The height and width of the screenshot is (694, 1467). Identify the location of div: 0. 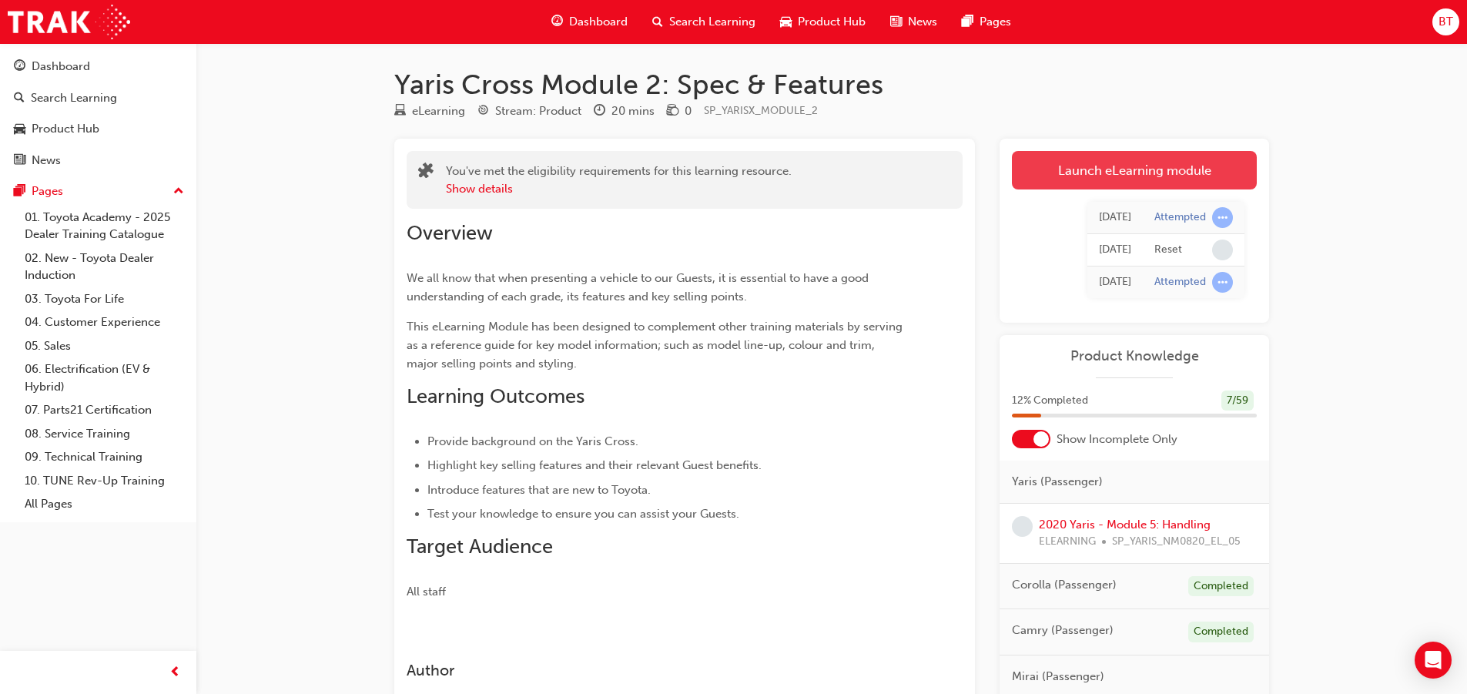
(688, 111).